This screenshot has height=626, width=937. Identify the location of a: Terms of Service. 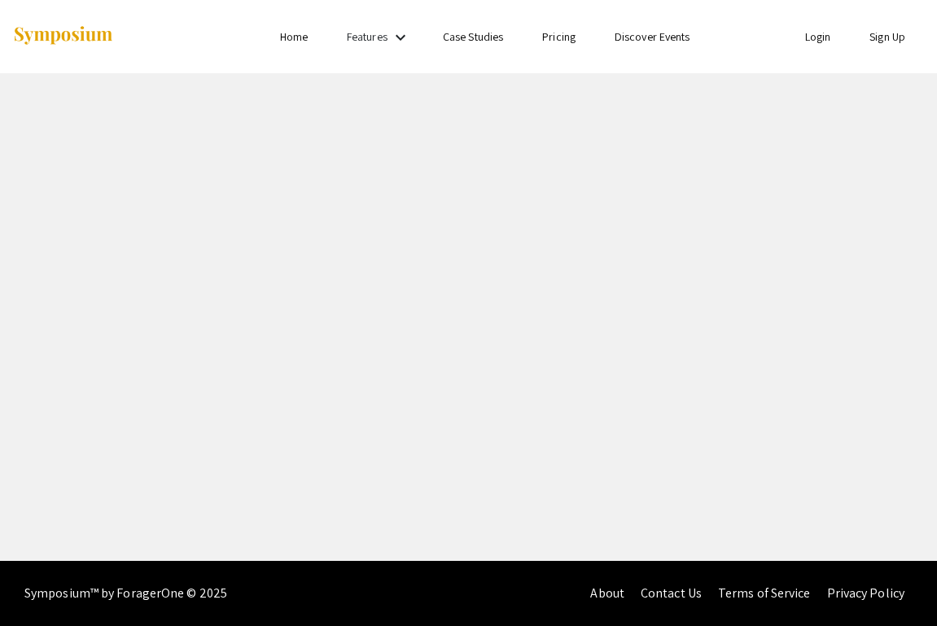
(765, 593).